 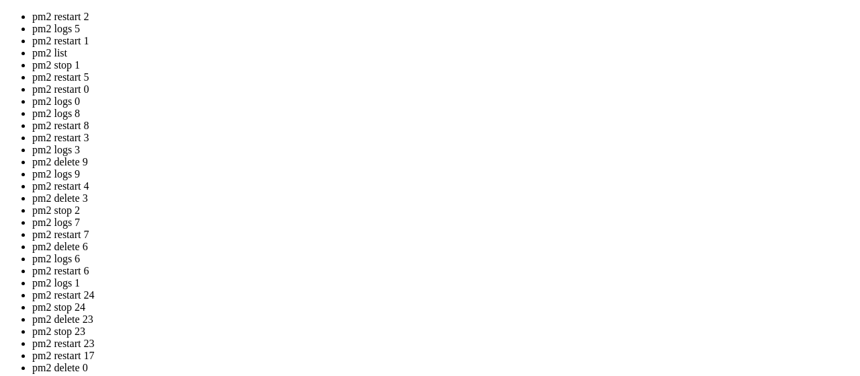 What do you see at coordinates (444, 138) in the screenshot?
I see `li: pm2 restart 3` at bounding box center [444, 138].